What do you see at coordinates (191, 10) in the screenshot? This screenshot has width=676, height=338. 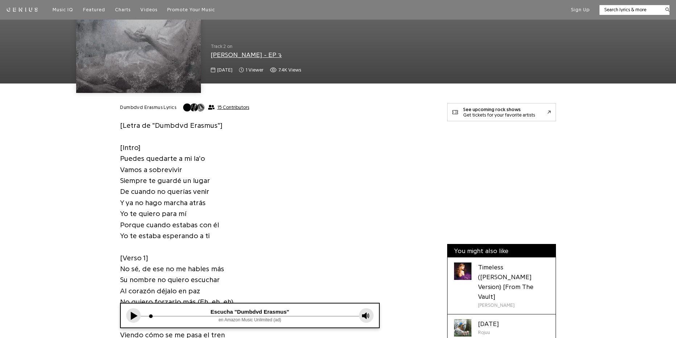 I see `a: Promote Your Music` at bounding box center [191, 10].